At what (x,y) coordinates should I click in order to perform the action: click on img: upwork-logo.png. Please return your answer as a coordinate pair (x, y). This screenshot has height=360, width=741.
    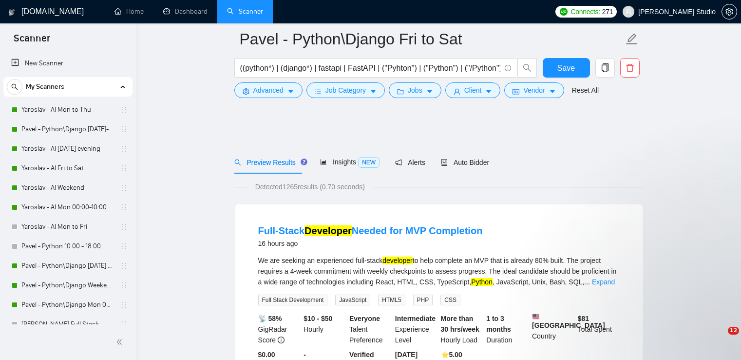
    Looking at the image, I should click on (564, 12).